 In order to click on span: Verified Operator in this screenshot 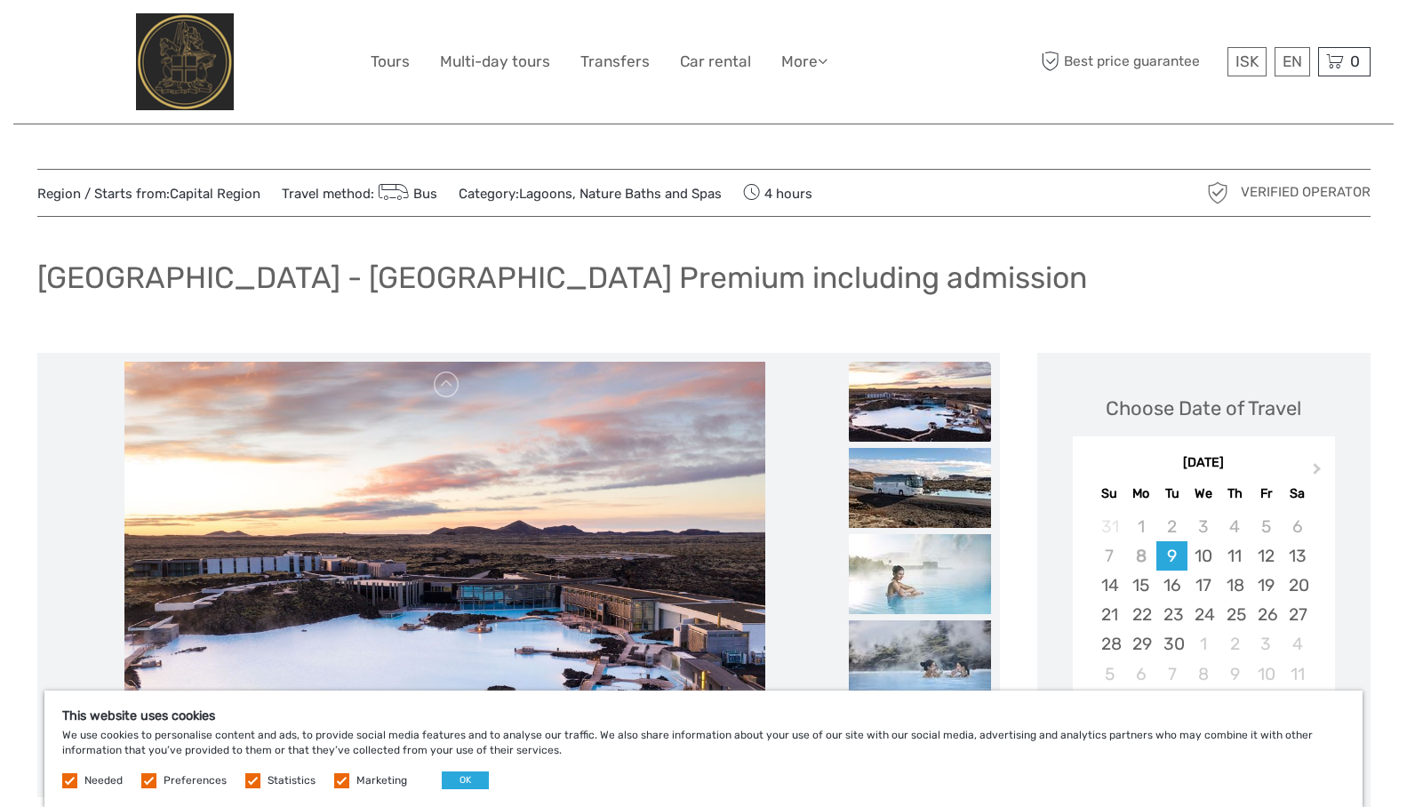, I will do `click(1306, 192)`.